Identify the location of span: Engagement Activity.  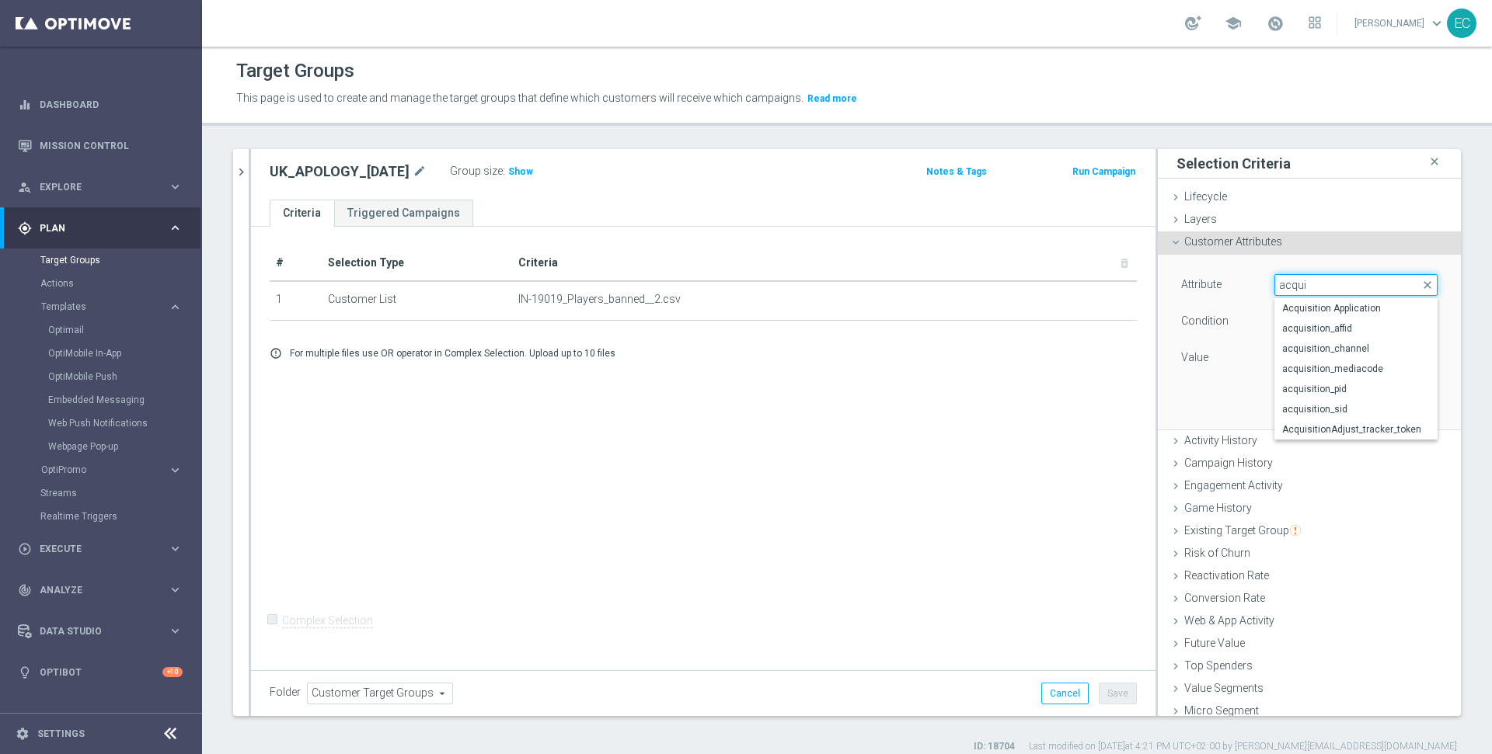
(1233, 486).